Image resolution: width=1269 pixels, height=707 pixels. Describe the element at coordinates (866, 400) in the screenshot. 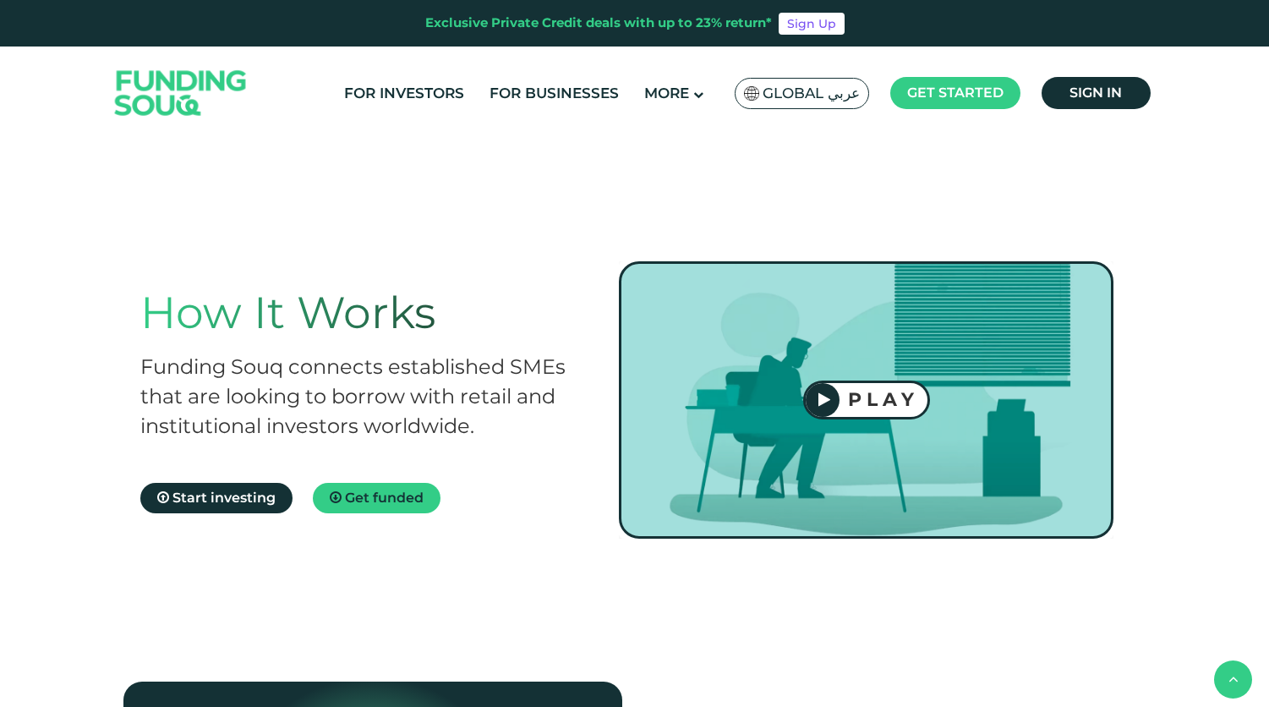

I see `button: PLAY` at that location.